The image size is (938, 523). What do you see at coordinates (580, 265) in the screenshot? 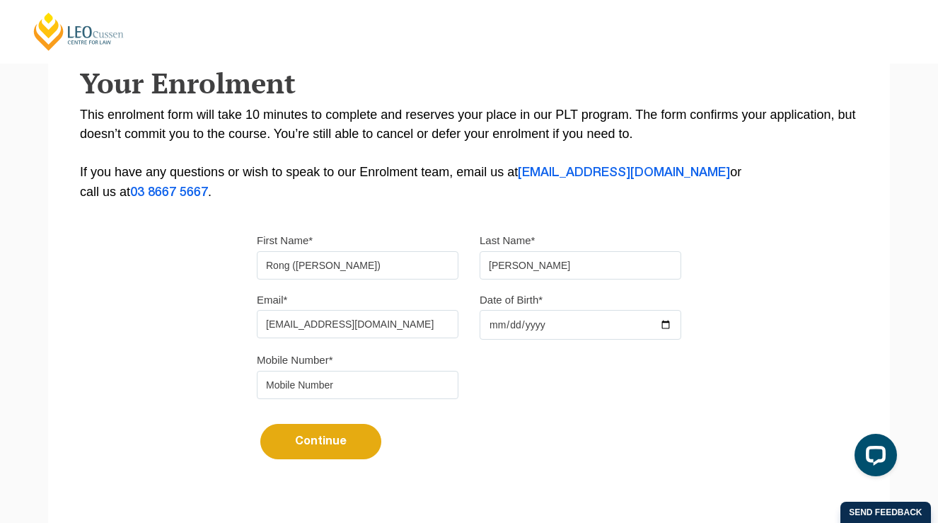
I see `input: Last name` at bounding box center [580, 265].